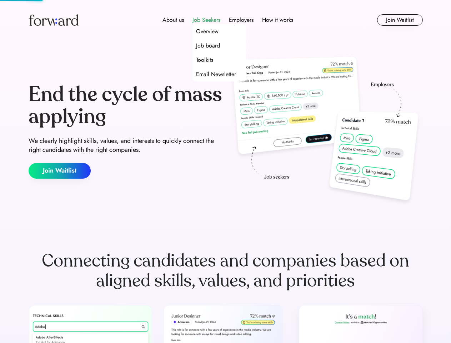 The image size is (451, 343). Describe the element at coordinates (278, 20) in the screenshot. I see `div: How it works` at that location.